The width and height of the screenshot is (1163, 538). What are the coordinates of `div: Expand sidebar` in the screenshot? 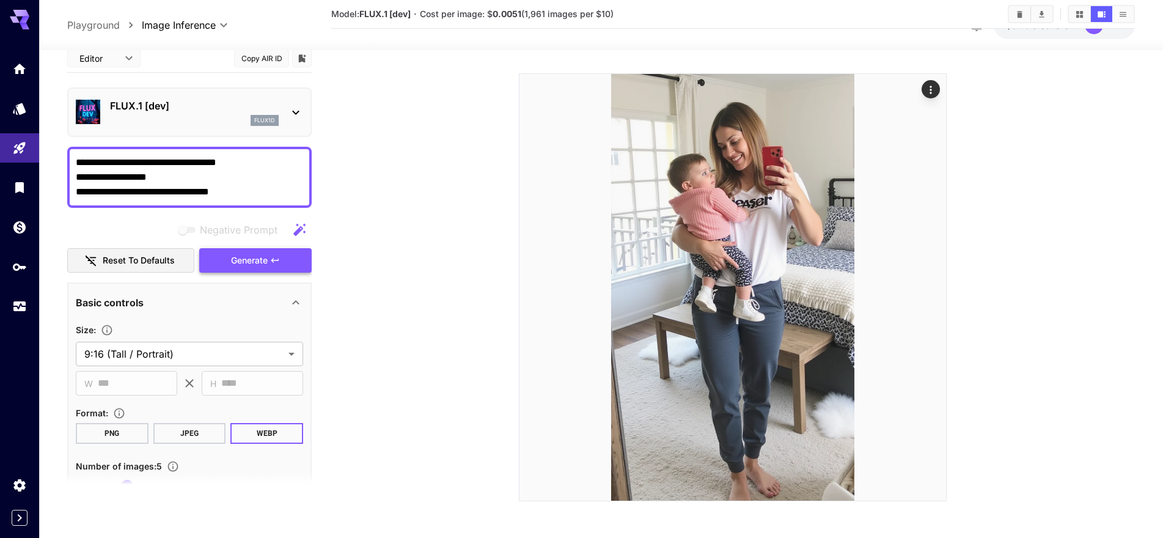 It's located at (20, 518).